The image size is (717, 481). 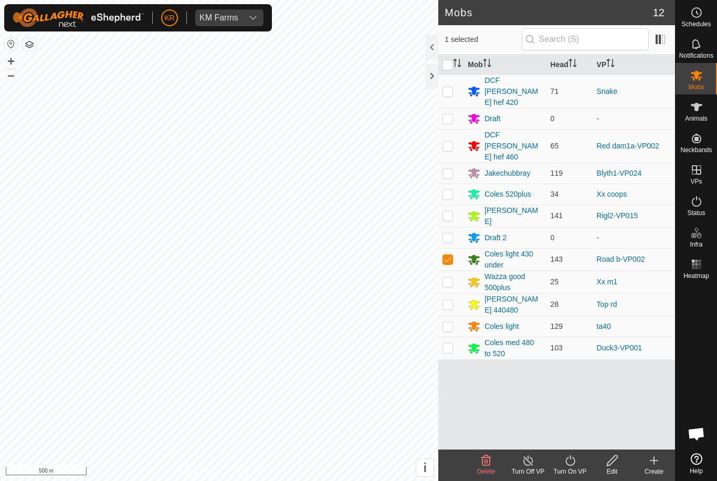 What do you see at coordinates (619, 348) in the screenshot?
I see `a: Duck3-VP001` at bounding box center [619, 348].